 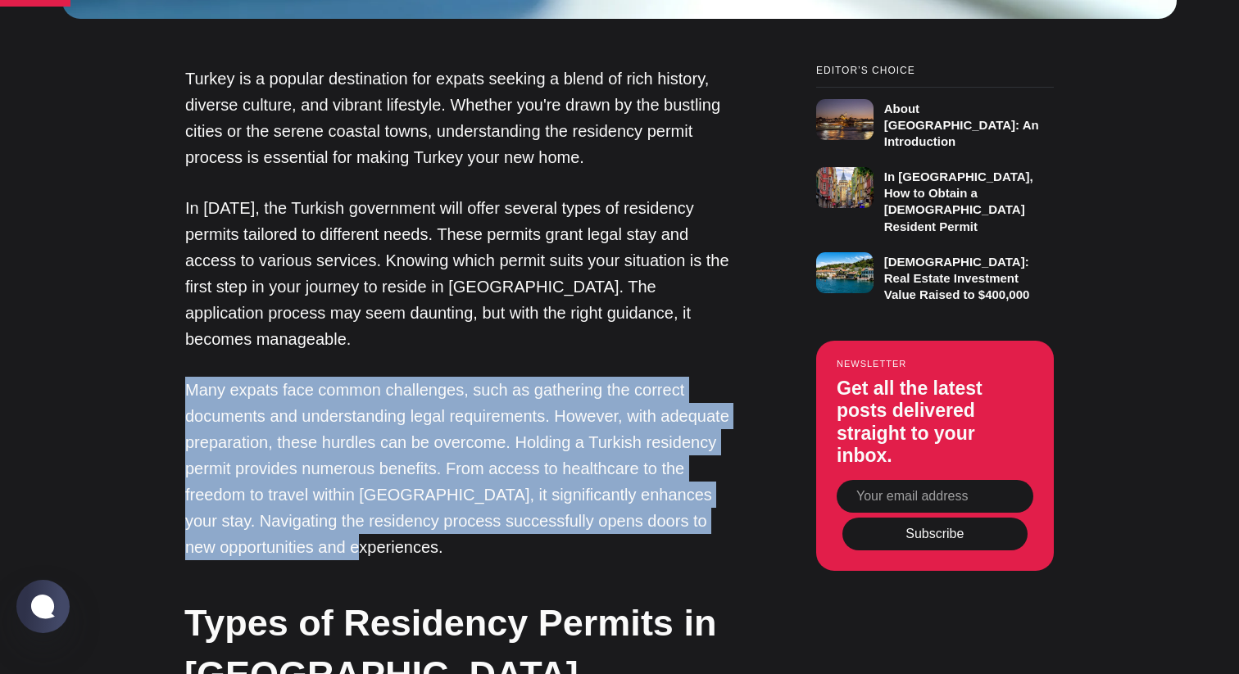 What do you see at coordinates (935, 70) in the screenshot?
I see `small: Editor’s Choice` at bounding box center [935, 70].